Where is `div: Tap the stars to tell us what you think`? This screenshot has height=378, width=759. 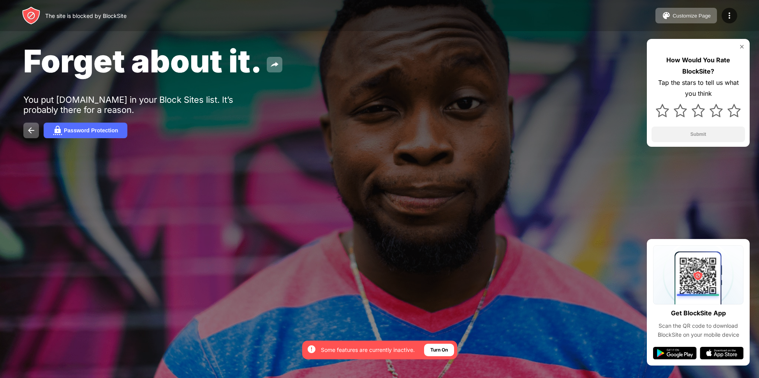
div: Tap the stars to tell us what you think is located at coordinates (698, 88).